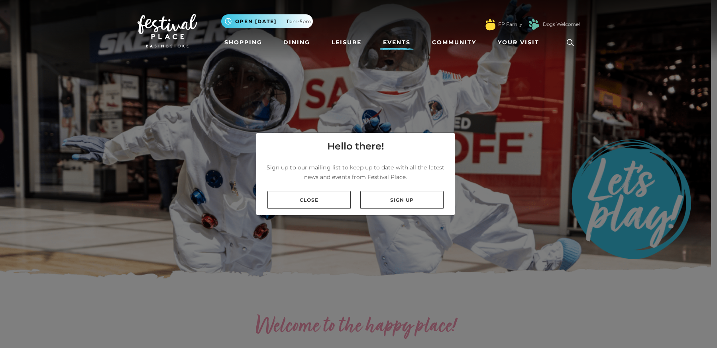 The width and height of the screenshot is (717, 348). What do you see at coordinates (298, 22) in the screenshot?
I see `span: 11am-5pm` at bounding box center [298, 22].